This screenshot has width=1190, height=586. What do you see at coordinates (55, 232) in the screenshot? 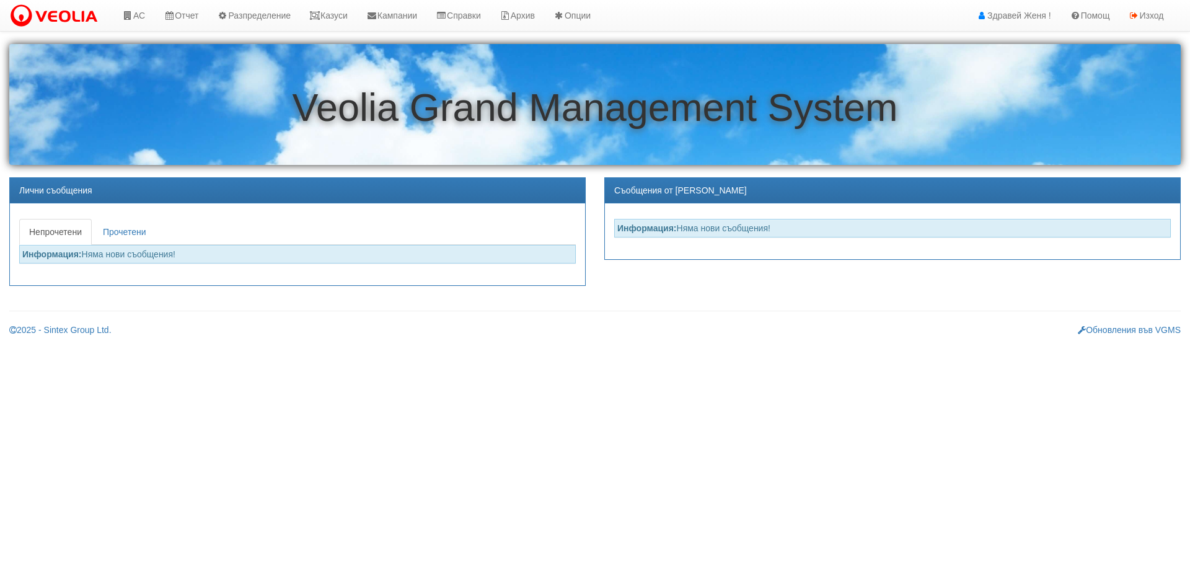
I see `a: Непрочетени` at bounding box center [55, 232].